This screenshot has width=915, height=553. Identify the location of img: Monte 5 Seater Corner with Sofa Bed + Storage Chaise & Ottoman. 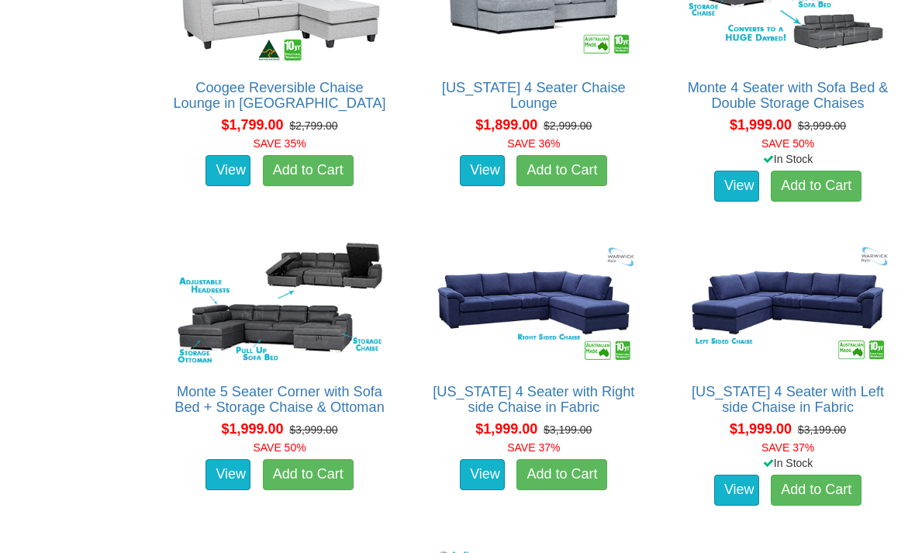
(280, 302).